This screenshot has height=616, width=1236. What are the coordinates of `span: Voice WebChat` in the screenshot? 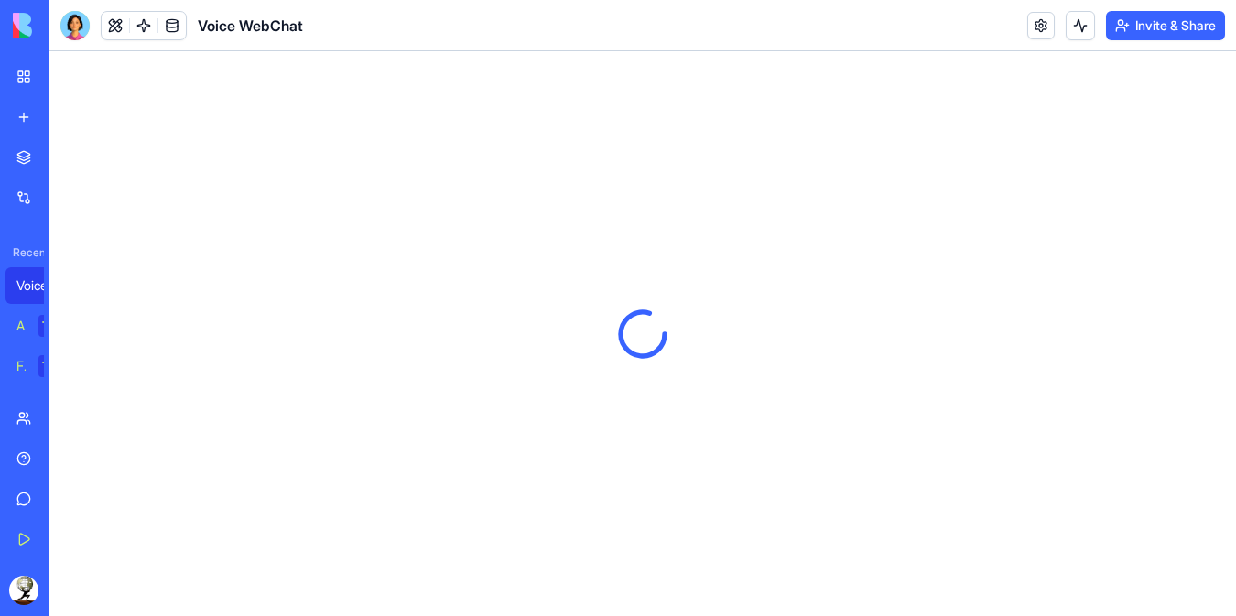 It's located at (250, 26).